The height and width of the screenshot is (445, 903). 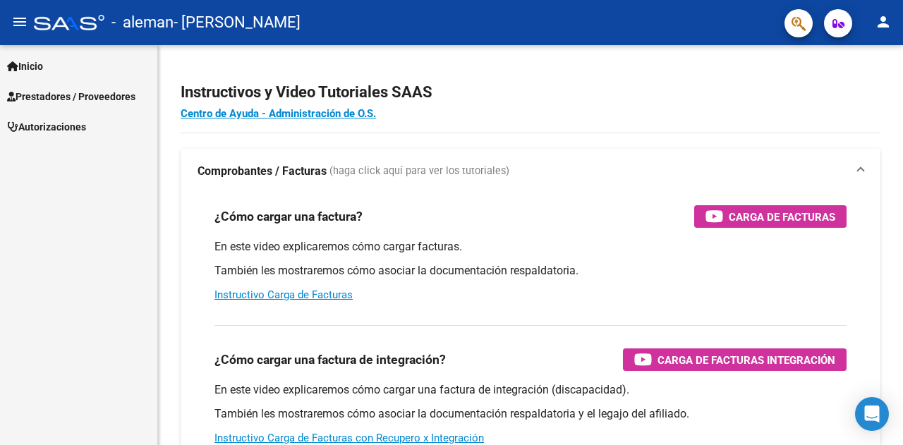 What do you see at coordinates (735, 360) in the screenshot?
I see `button: Carga de Facturas Integración` at bounding box center [735, 360].